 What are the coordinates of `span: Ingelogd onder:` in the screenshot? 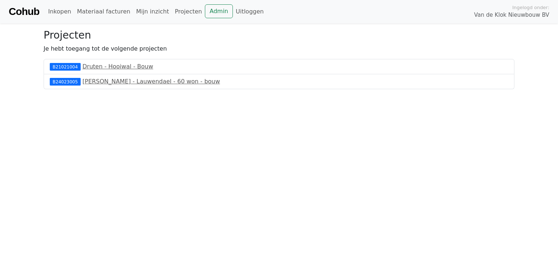 It's located at (531, 7).